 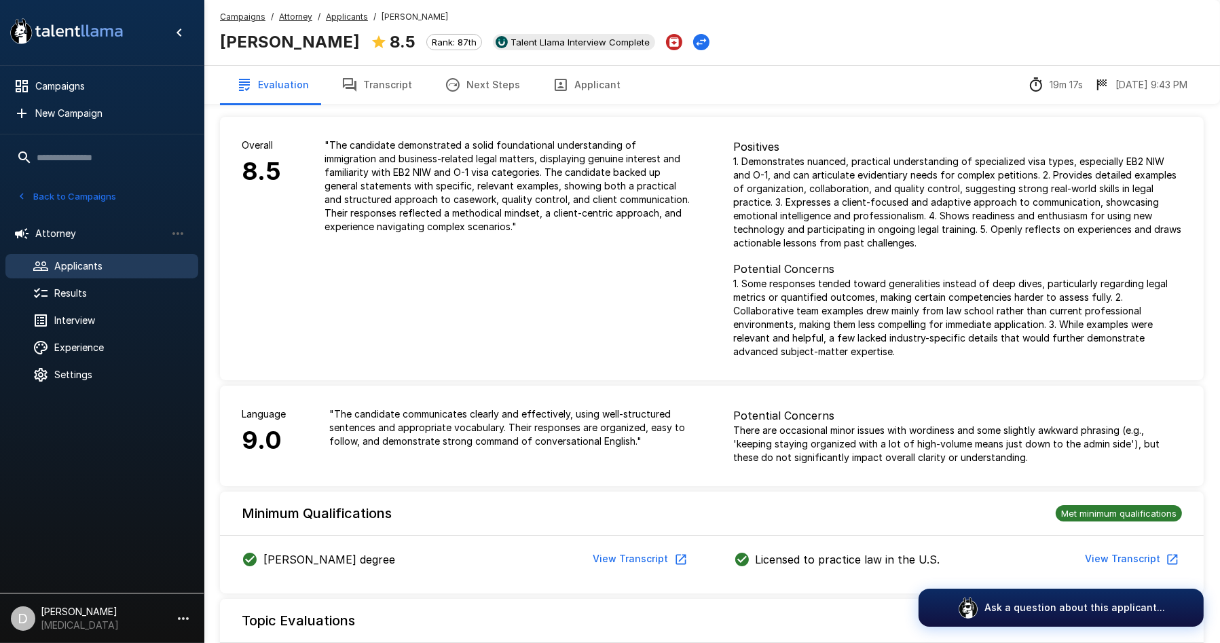 I want to click on button: Evaluation, so click(x=272, y=85).